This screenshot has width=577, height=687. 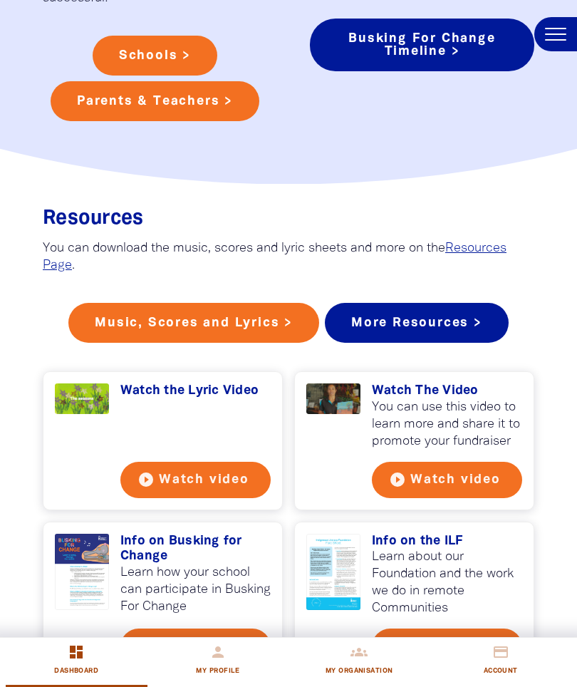 What do you see at coordinates (359, 662) in the screenshot?
I see `a: groupsMy Organisation` at bounding box center [359, 662].